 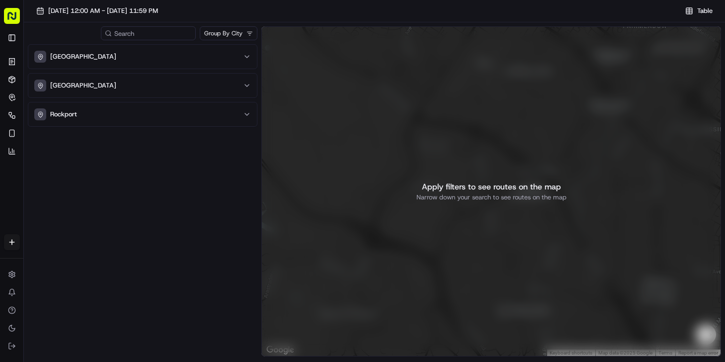 I want to click on img: Nash, so click(x=20, y=20).